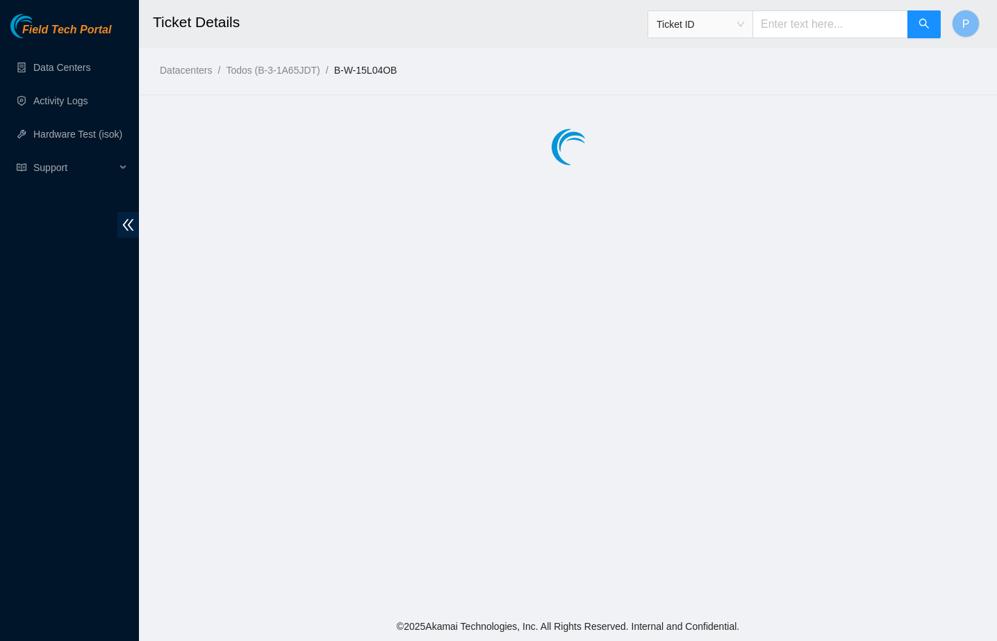  I want to click on a: Activity Logs, so click(60, 101).